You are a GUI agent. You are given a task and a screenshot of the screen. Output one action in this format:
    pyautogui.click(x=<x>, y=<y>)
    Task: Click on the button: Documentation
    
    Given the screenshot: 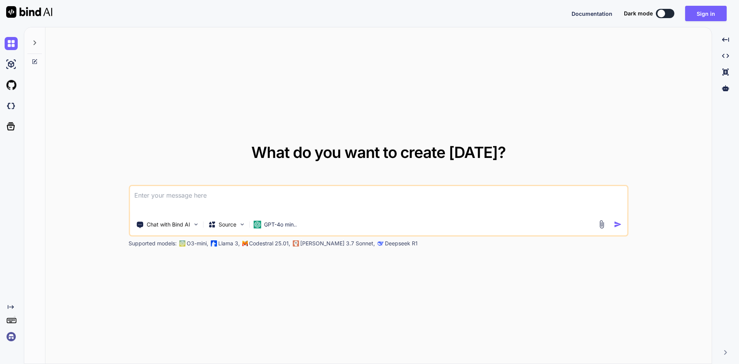 What is the action you would take?
    pyautogui.click(x=592, y=13)
    